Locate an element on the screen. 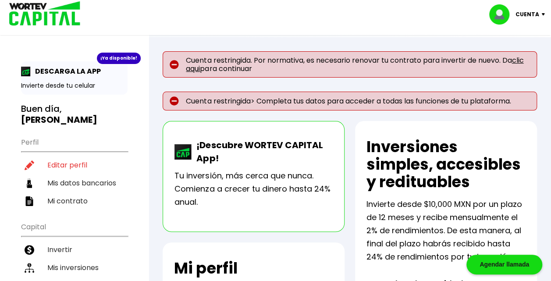  h2: Mi perfil is located at coordinates (206, 268).